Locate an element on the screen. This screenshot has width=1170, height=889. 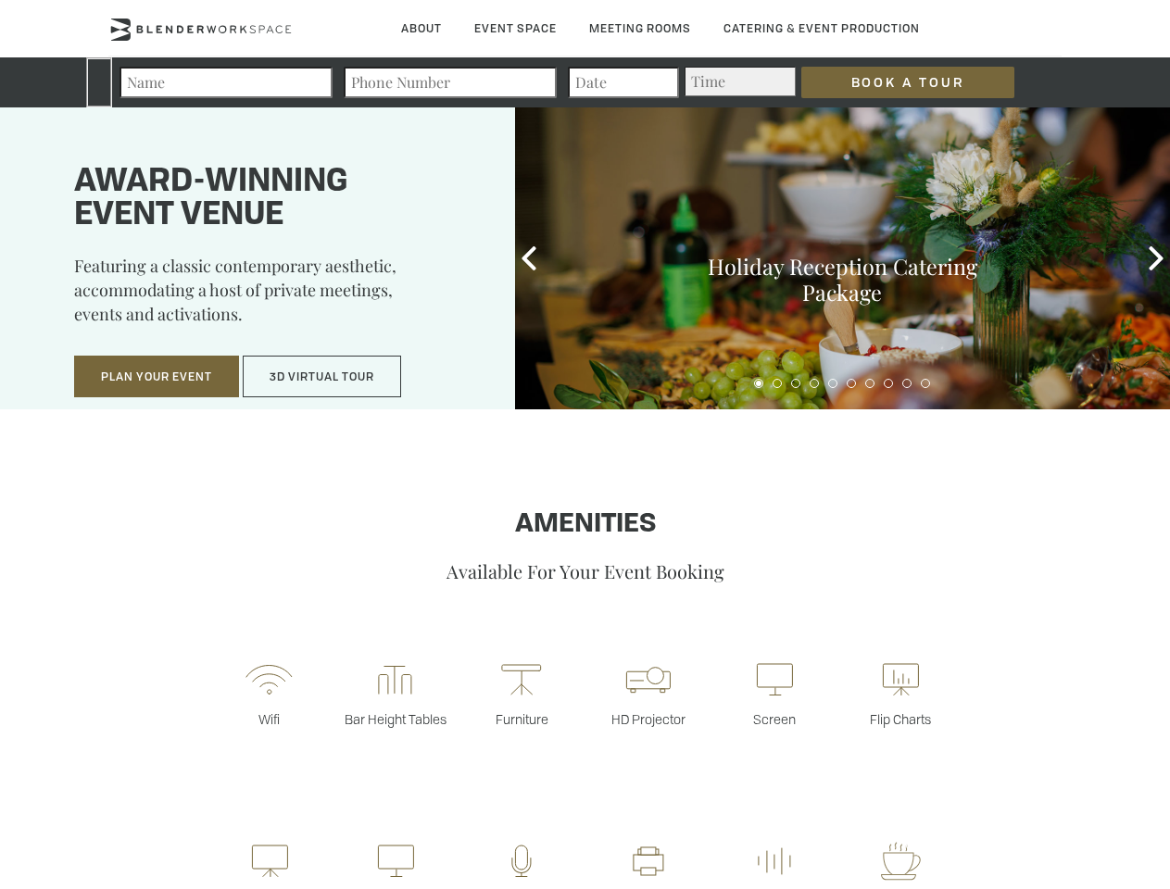
div: Chat Widget is located at coordinates (1123, 845).